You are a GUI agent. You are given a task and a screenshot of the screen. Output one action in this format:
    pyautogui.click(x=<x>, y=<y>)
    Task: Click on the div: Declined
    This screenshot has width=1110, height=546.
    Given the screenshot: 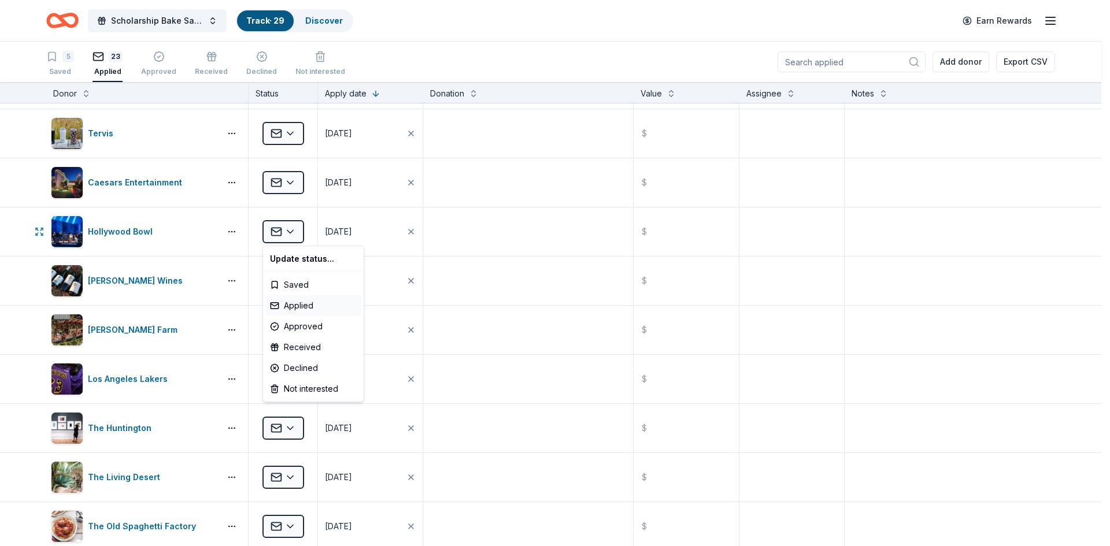 What is the action you would take?
    pyautogui.click(x=313, y=368)
    